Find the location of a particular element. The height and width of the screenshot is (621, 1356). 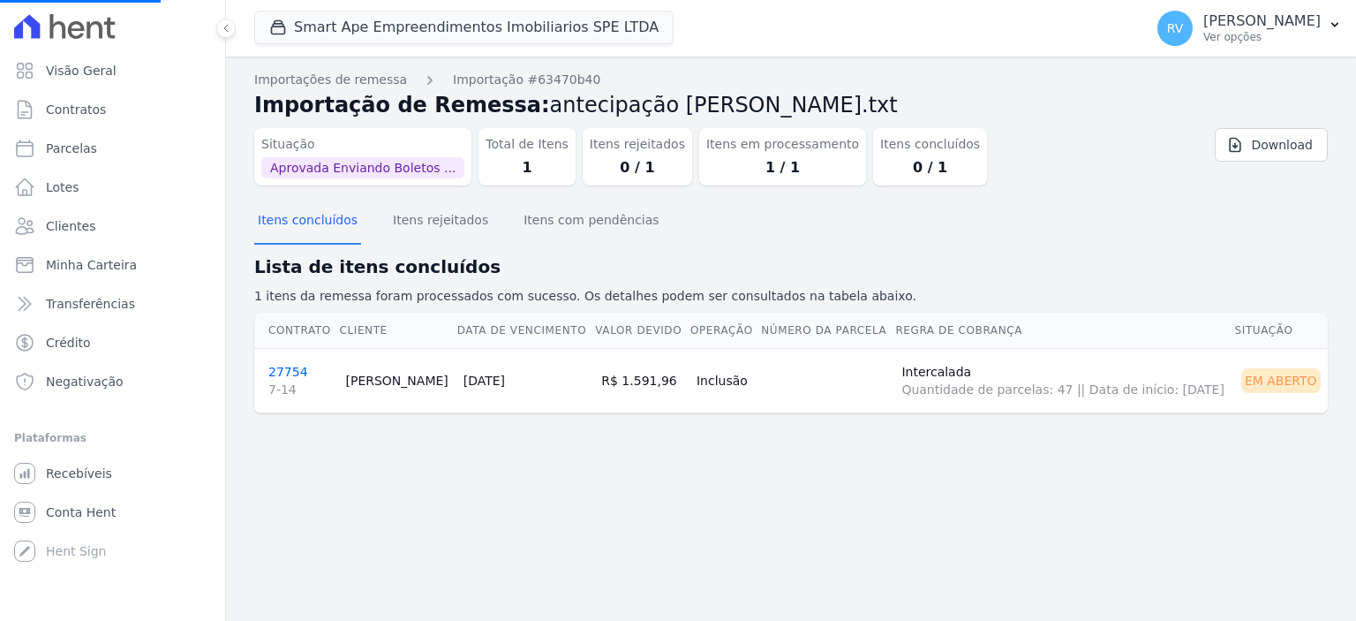

p: Ver opções is located at coordinates (1262, 37).